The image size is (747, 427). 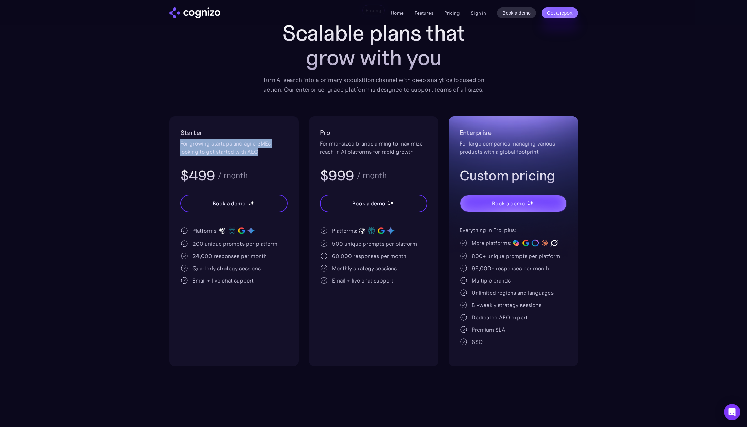 I want to click on div: For large companies managing various products with a global footprint, so click(x=513, y=147).